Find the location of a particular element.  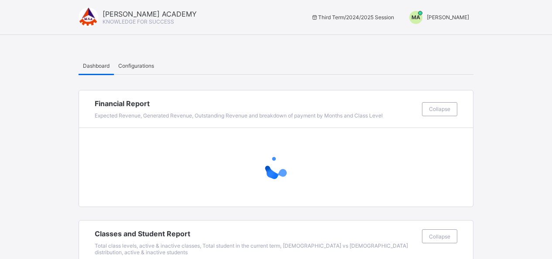

span: session/term information is located at coordinates (352, 17).